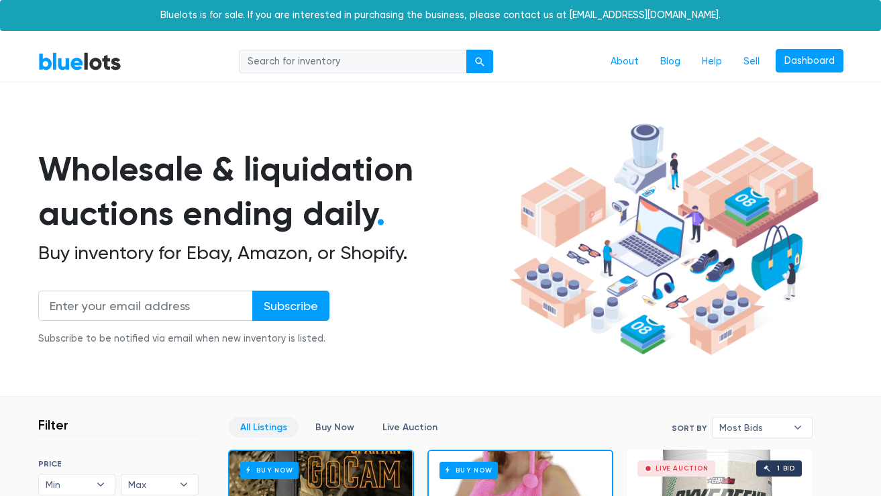 This screenshot has width=881, height=496. I want to click on img: hero-ee84e7d0318cb26816c560f6b4441b76977f77a177738b4e94f68c95b2b83dbb.png, so click(664, 239).